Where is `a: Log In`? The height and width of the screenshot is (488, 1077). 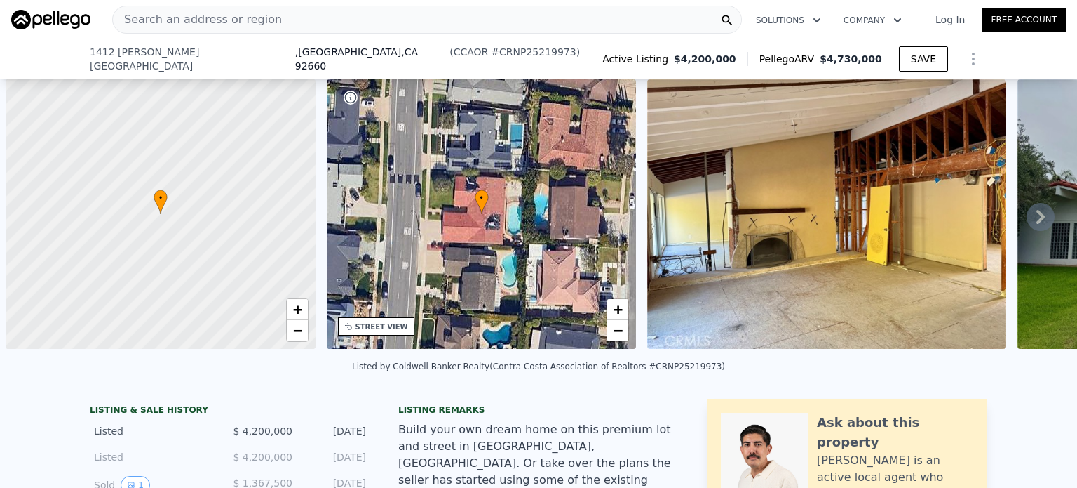 a: Log In is located at coordinates (951, 20).